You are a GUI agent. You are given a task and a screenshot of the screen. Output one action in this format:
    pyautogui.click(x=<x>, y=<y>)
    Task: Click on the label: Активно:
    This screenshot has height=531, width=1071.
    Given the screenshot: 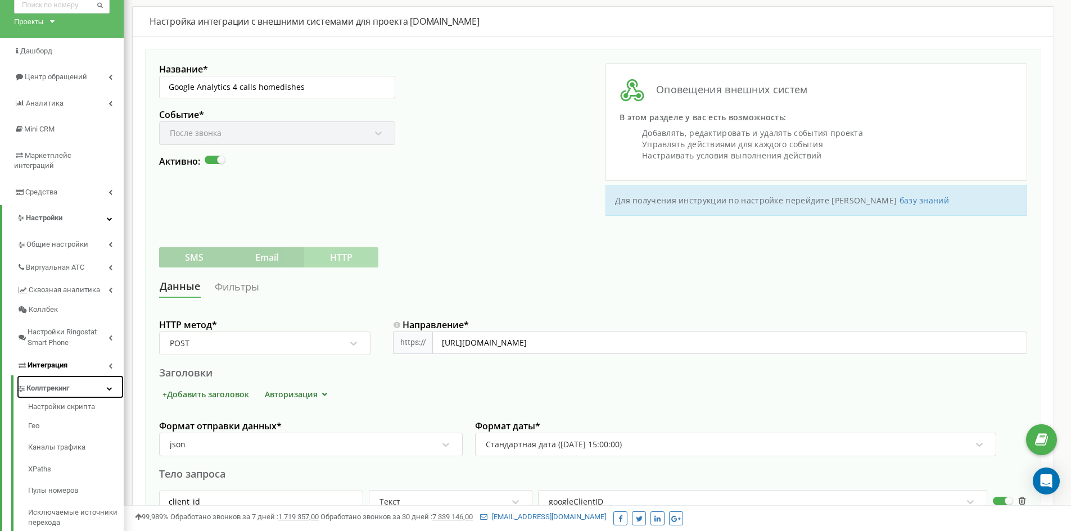 What is the action you would take?
    pyautogui.click(x=179, y=162)
    